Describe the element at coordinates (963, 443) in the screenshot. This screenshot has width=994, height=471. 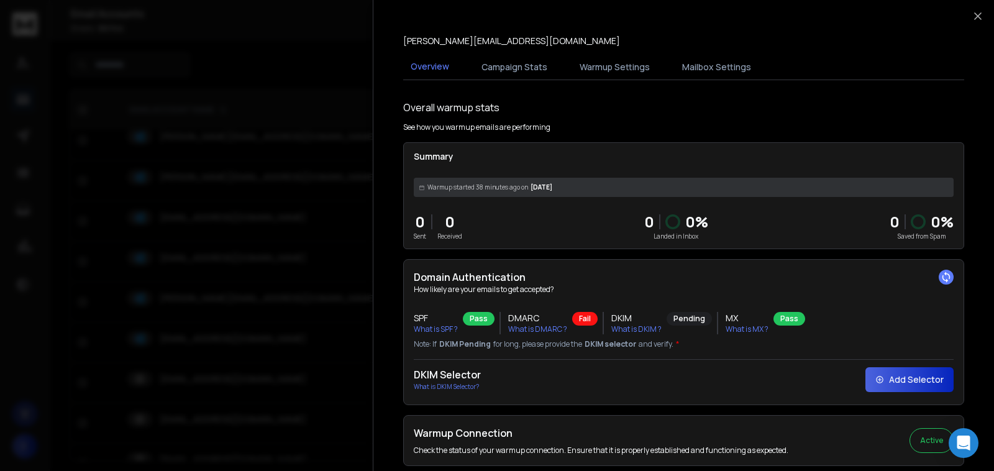
I see `div: Open Intercom Messenger` at that location.